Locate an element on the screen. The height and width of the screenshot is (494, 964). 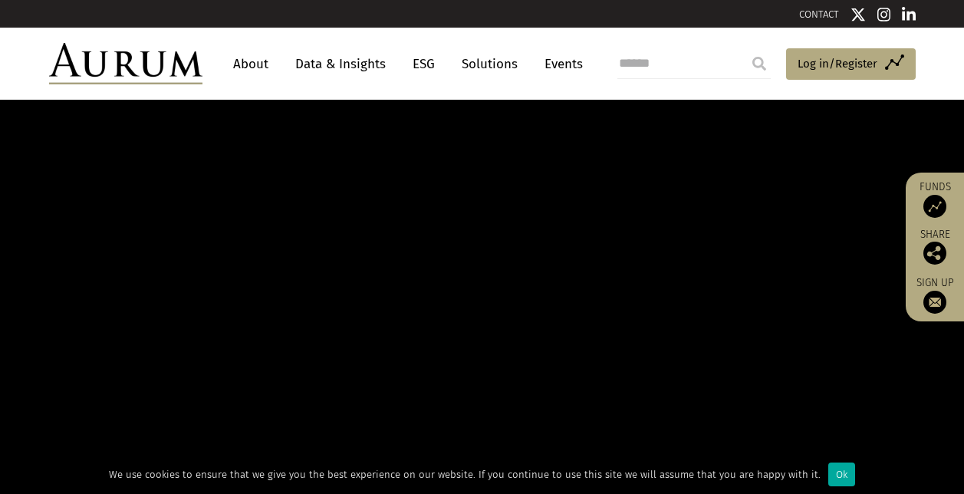
div: Share is located at coordinates (935, 247).